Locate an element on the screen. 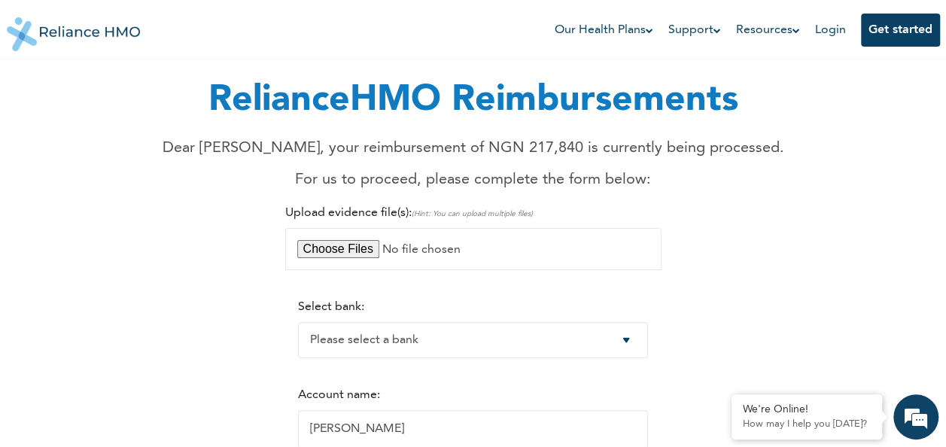 This screenshot has width=946, height=447. div: Chat with us now is located at coordinates (166, 94).